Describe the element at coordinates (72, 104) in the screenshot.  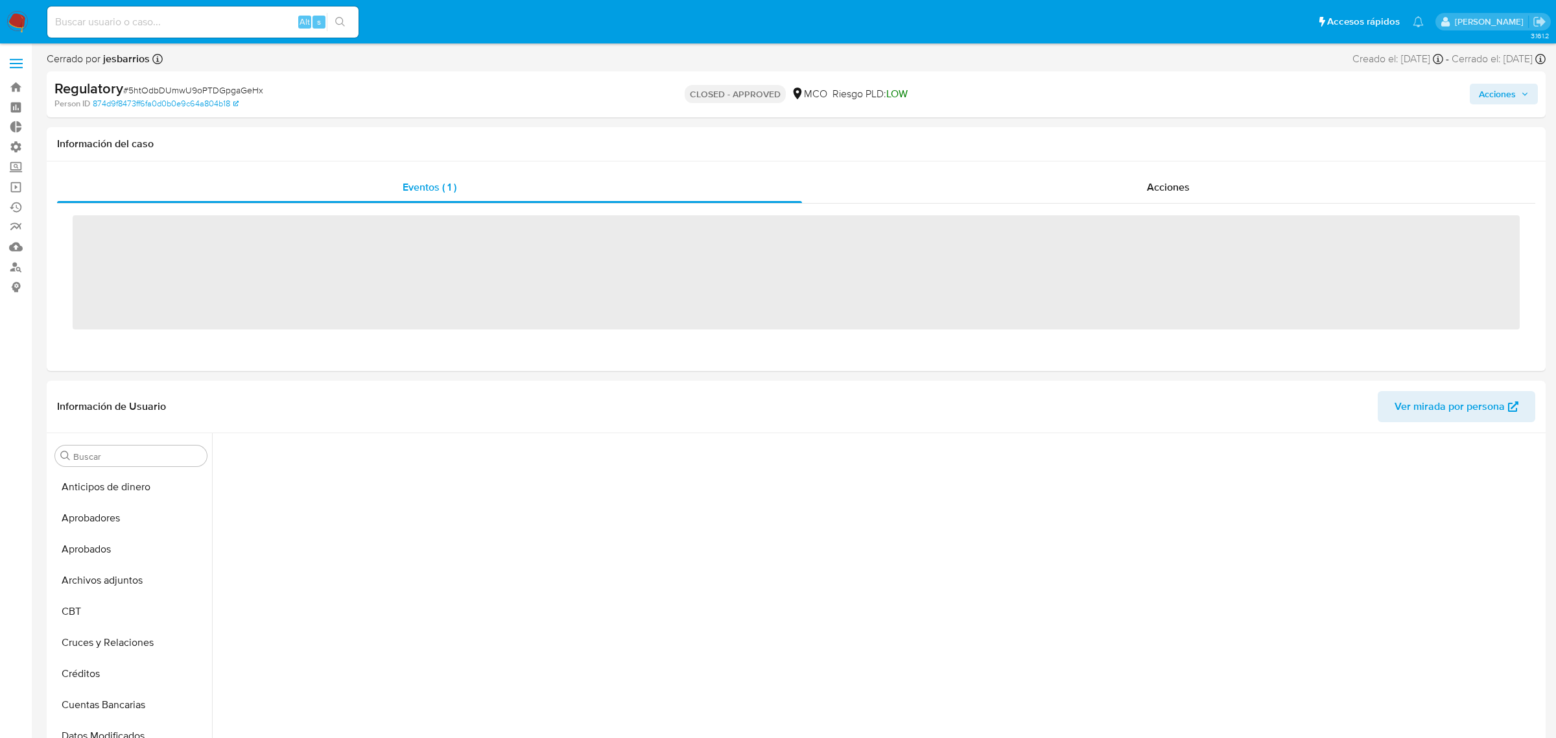
I see `b: Person ID` at that location.